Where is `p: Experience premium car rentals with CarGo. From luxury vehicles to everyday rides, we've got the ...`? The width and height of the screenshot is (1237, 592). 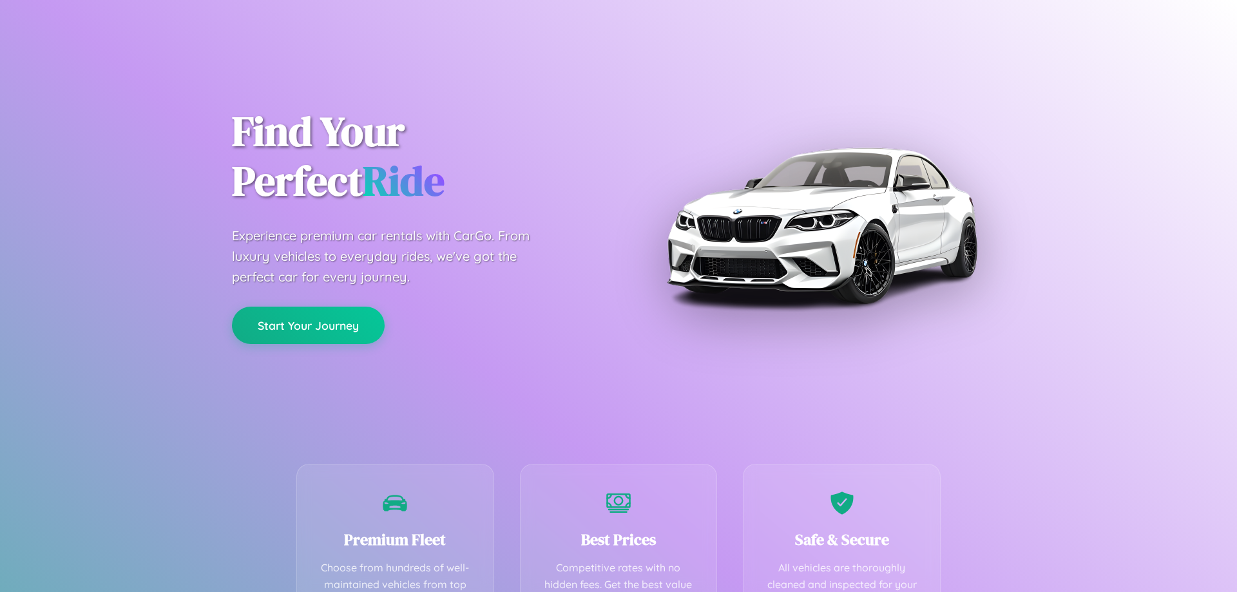
p: Experience premium car rentals with CarGo. From luxury vehicles to everyday rides, we've got the ... is located at coordinates (393, 256).